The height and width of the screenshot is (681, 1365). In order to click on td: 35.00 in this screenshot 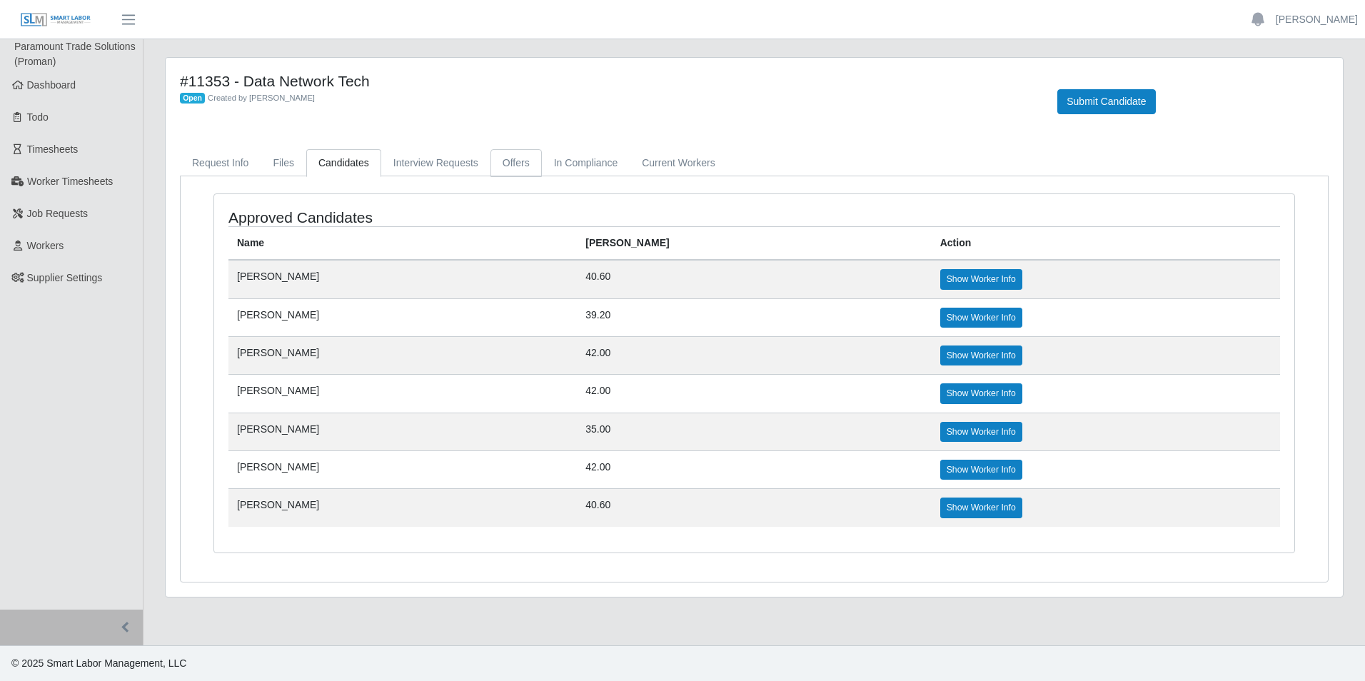, I will do `click(754, 431)`.